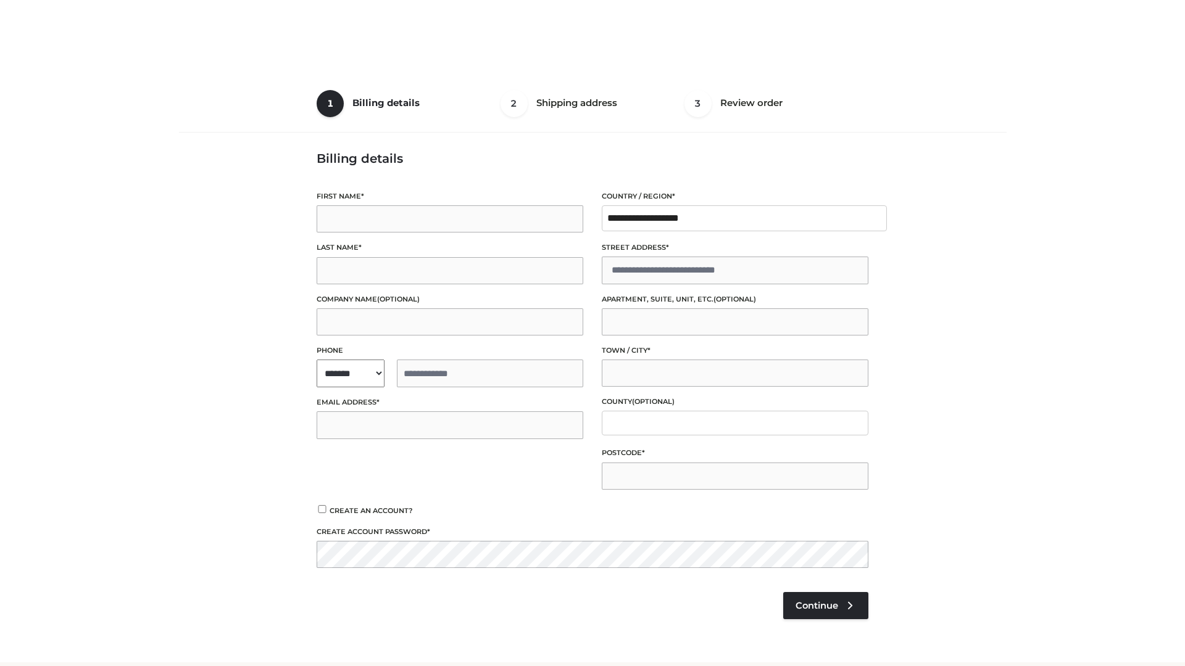 The width and height of the screenshot is (1185, 666). I want to click on label: Town / City, so click(735, 350).